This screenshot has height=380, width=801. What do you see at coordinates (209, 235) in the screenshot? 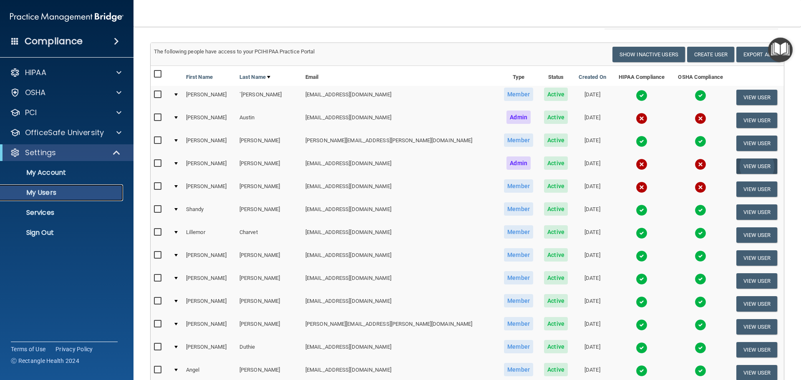
I see `td: Lillemor` at bounding box center [209, 235].